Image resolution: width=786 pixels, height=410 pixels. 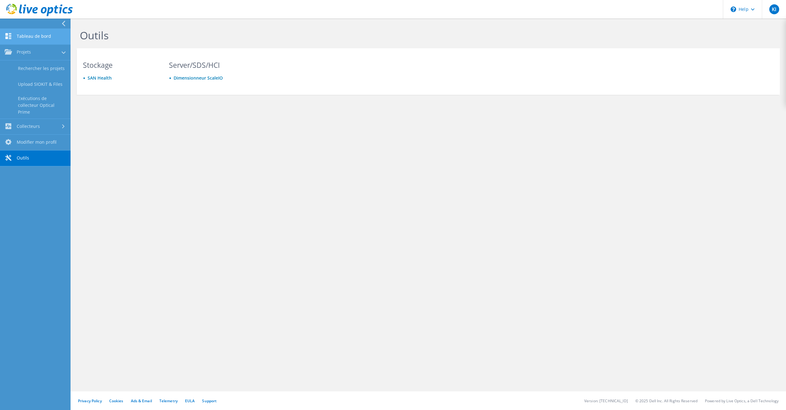 I want to click on h1: Outils, so click(x=289, y=35).